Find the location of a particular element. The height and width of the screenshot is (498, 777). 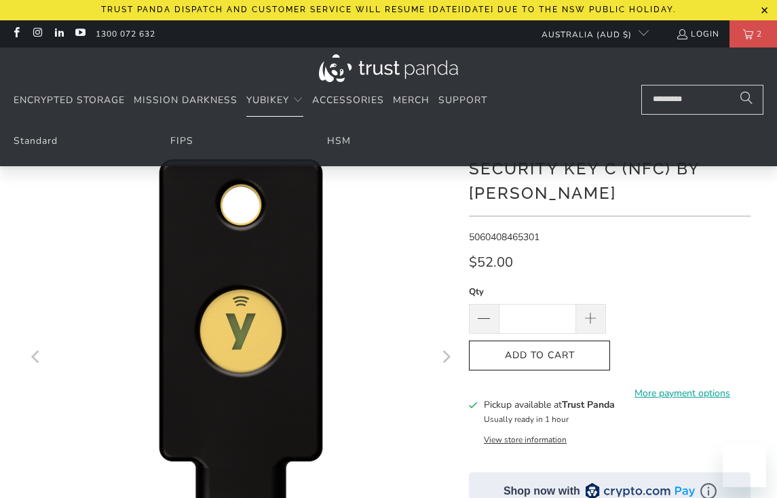

a: FIPS is located at coordinates (182, 141).